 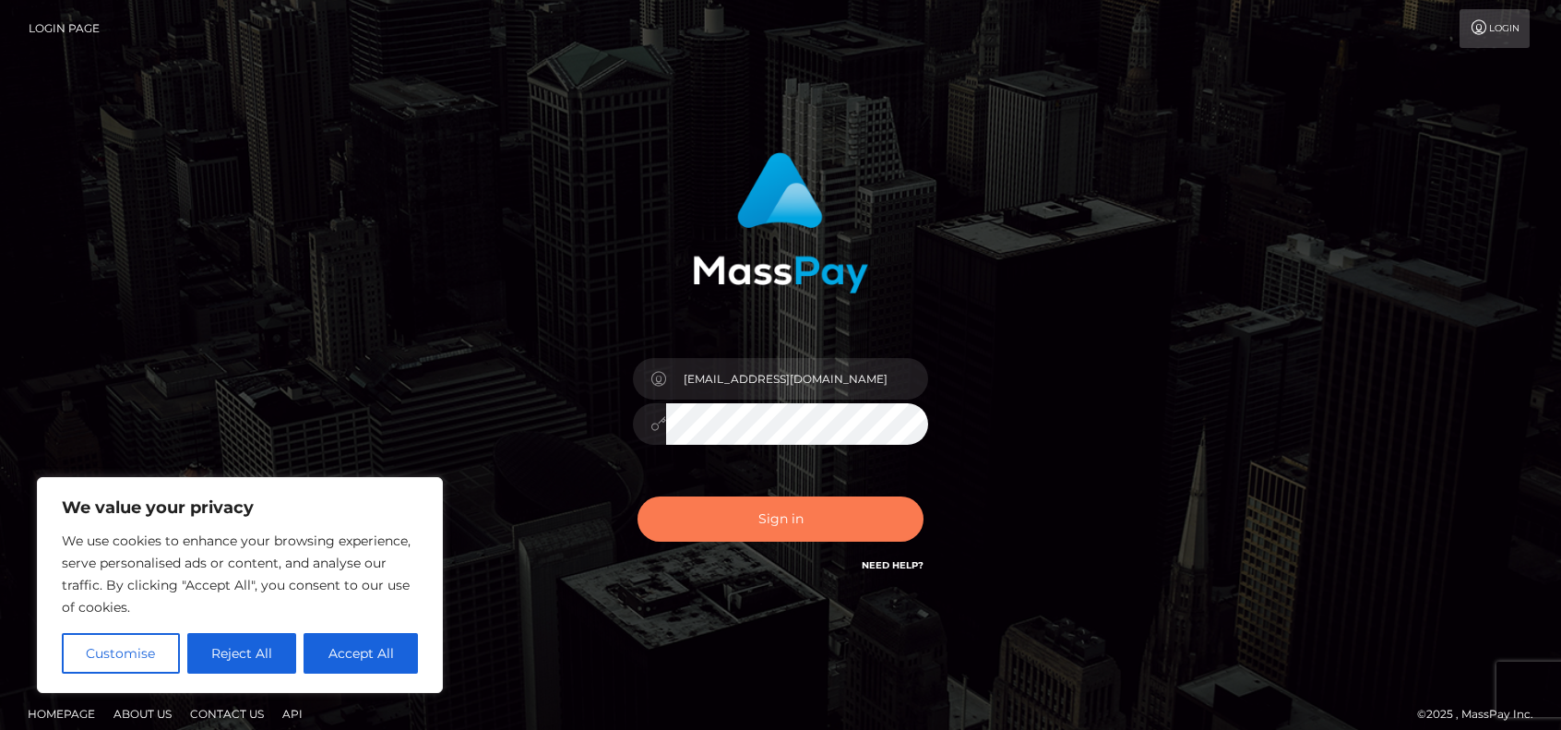 What do you see at coordinates (64, 29) in the screenshot?
I see `a: Login Page` at bounding box center [64, 29].